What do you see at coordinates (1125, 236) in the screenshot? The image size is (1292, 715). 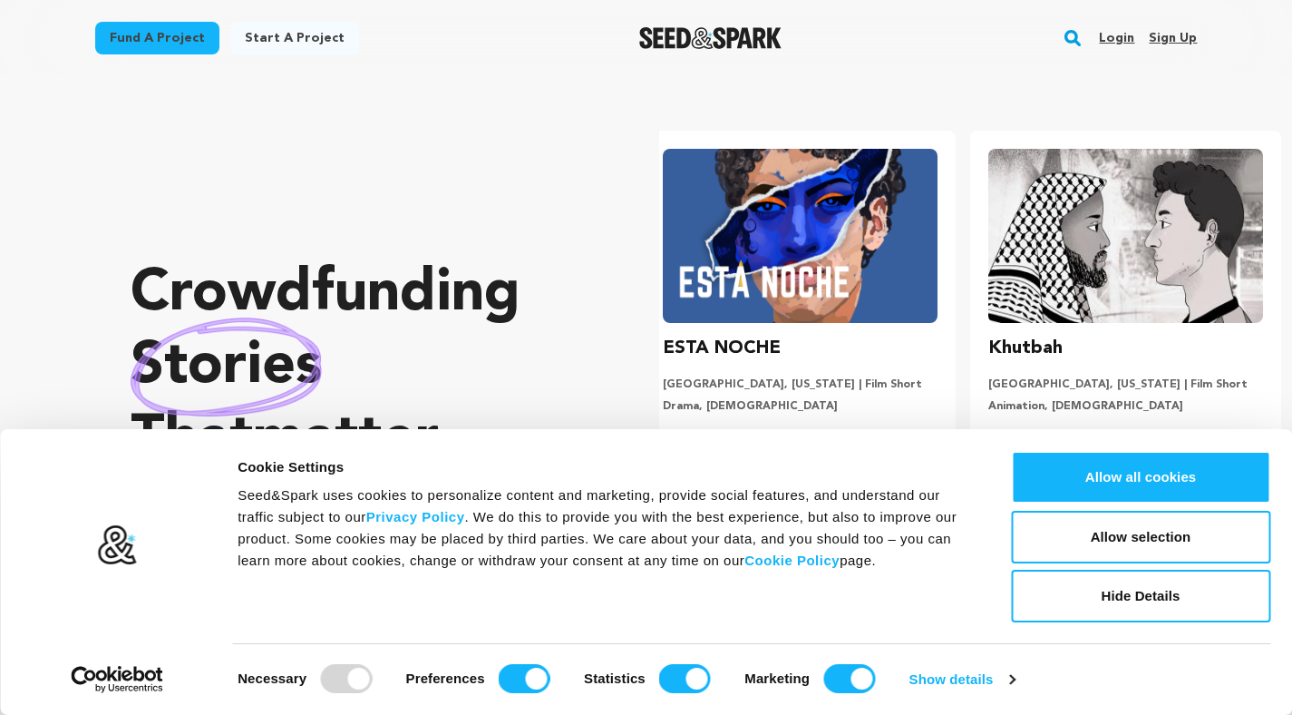 I see `img: Khutbah image` at bounding box center [1125, 236].